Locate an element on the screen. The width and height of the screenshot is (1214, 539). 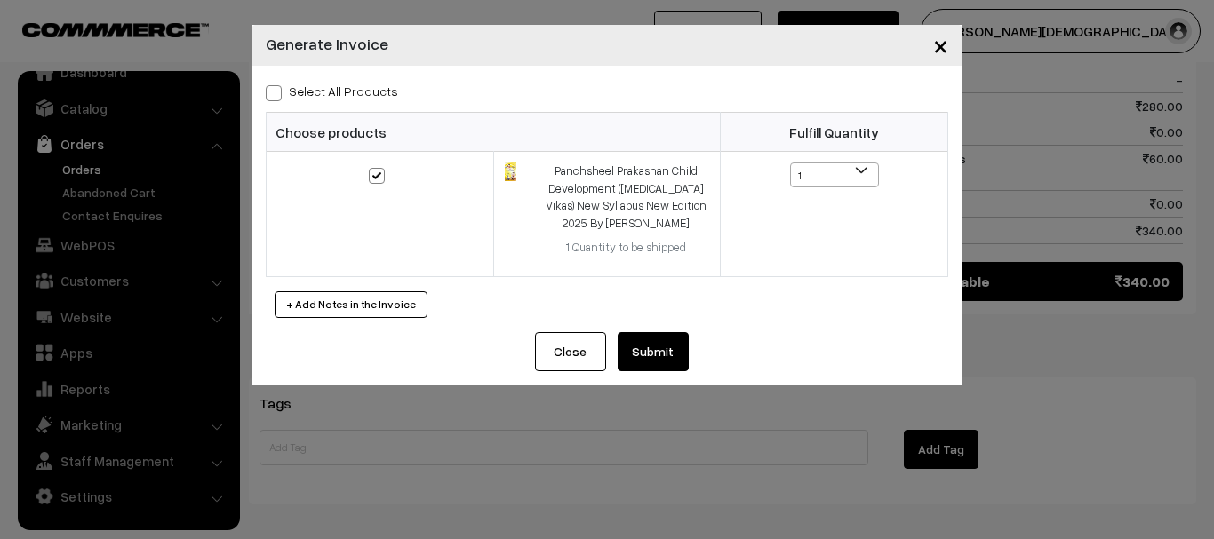
h4: Generate Invoice is located at coordinates (327, 44).